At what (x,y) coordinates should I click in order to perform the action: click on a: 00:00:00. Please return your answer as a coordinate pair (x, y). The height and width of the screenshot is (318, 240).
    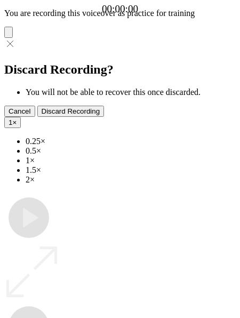
    Looking at the image, I should click on (120, 9).